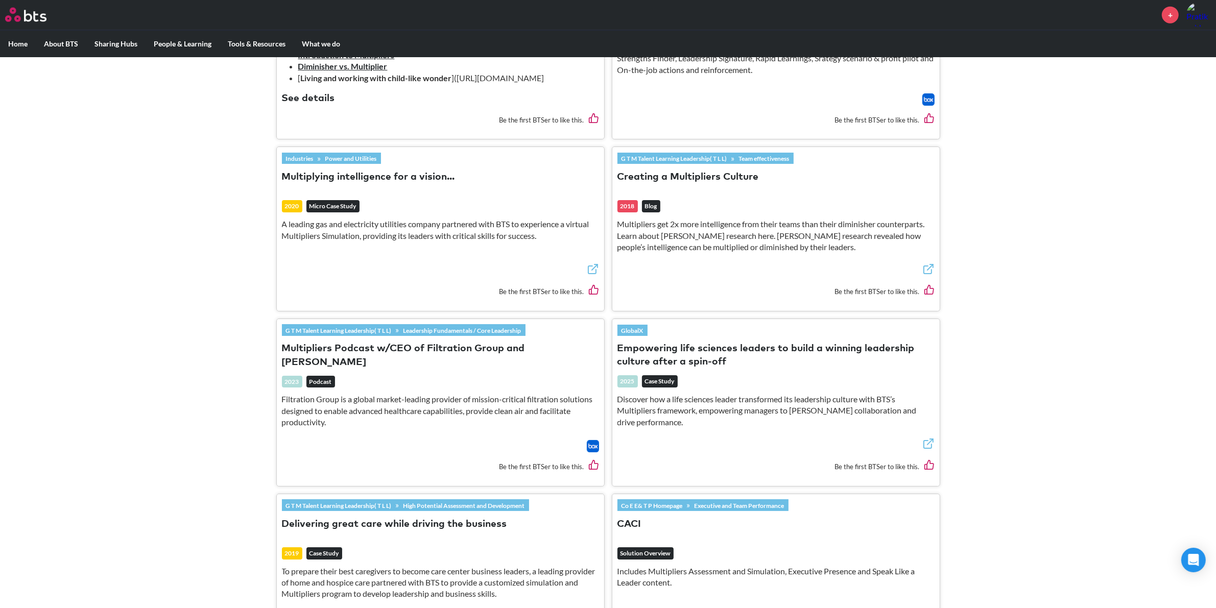 The width and height of the screenshot is (1216, 608). Describe the element at coordinates (368, 177) in the screenshot. I see `button: Multiplying intelligence for a vision...` at that location.